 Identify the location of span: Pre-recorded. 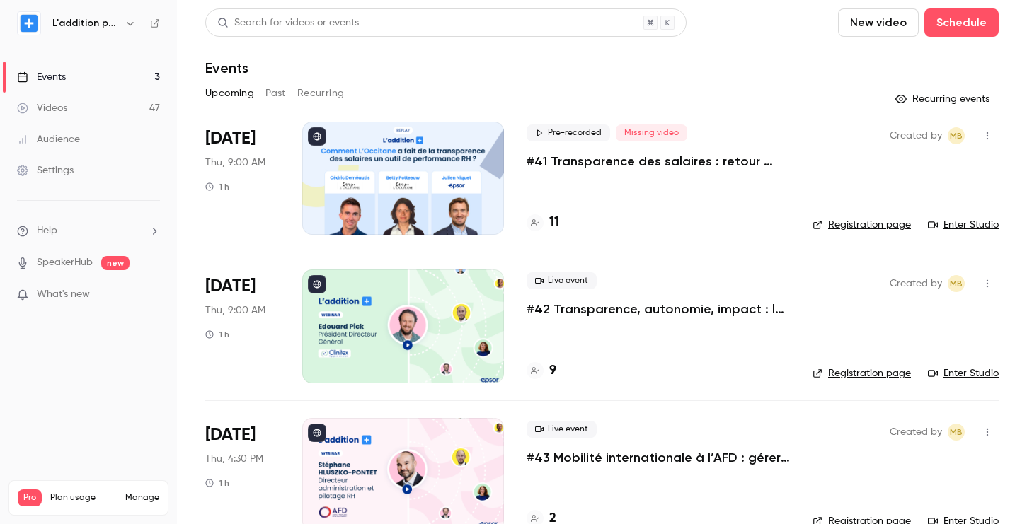
(568, 133).